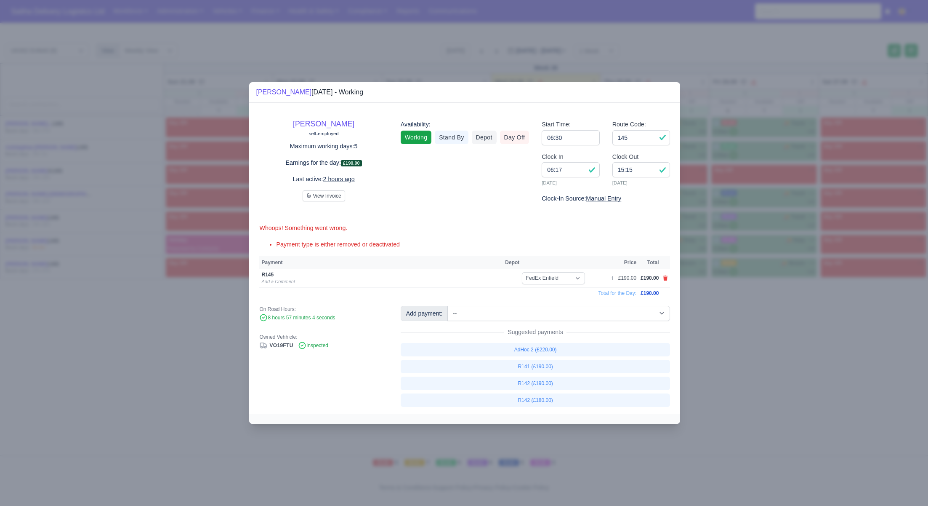 The height and width of the screenshot is (506, 928). I want to click on a: AdHoc 2 (£220.00), so click(536, 349).